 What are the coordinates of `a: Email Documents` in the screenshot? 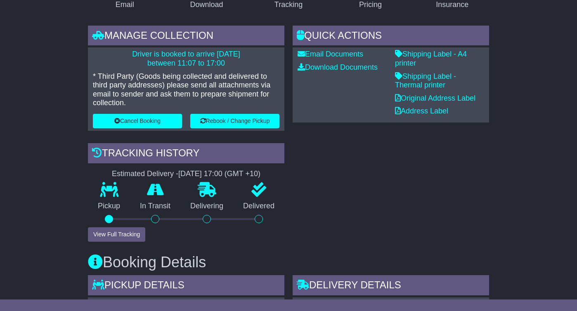 It's located at (330, 54).